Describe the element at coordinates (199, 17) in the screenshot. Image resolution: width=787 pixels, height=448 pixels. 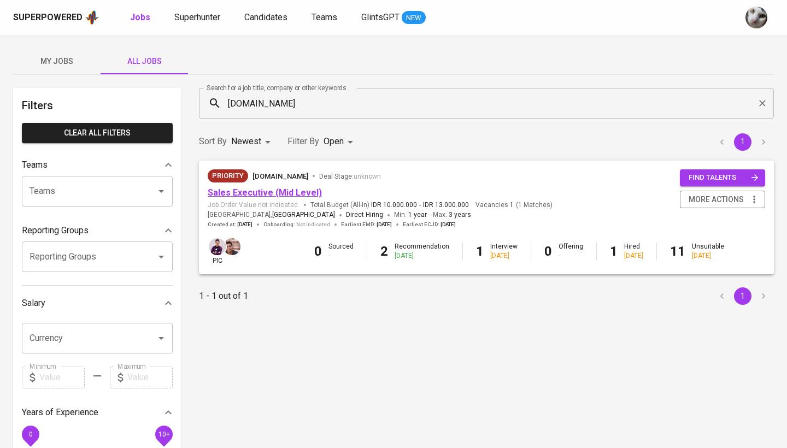
I see `a: Superhunter` at that location.